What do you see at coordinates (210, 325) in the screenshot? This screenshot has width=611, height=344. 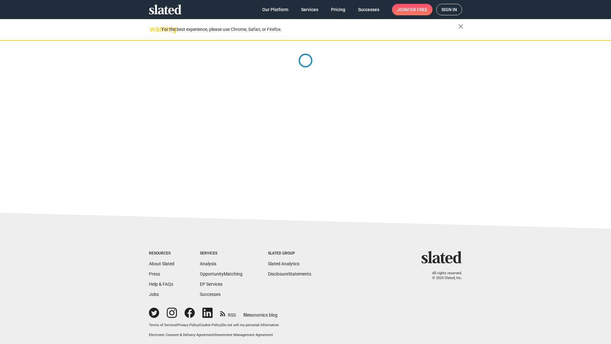 I see `a: Cookie Policy` at bounding box center [210, 325].